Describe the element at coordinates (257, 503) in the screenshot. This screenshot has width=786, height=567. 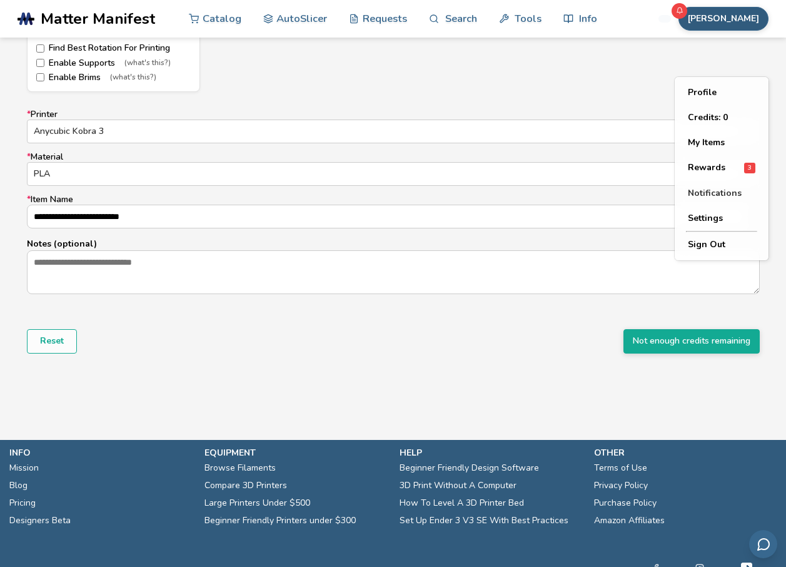
I see `a: Large Printers Under $500` at that location.